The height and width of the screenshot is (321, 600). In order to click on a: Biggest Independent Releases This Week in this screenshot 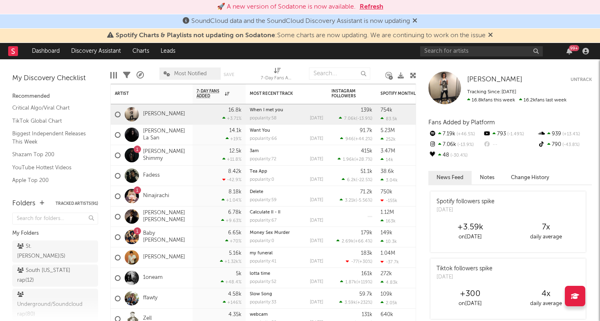, I will do `click(51, 137)`.